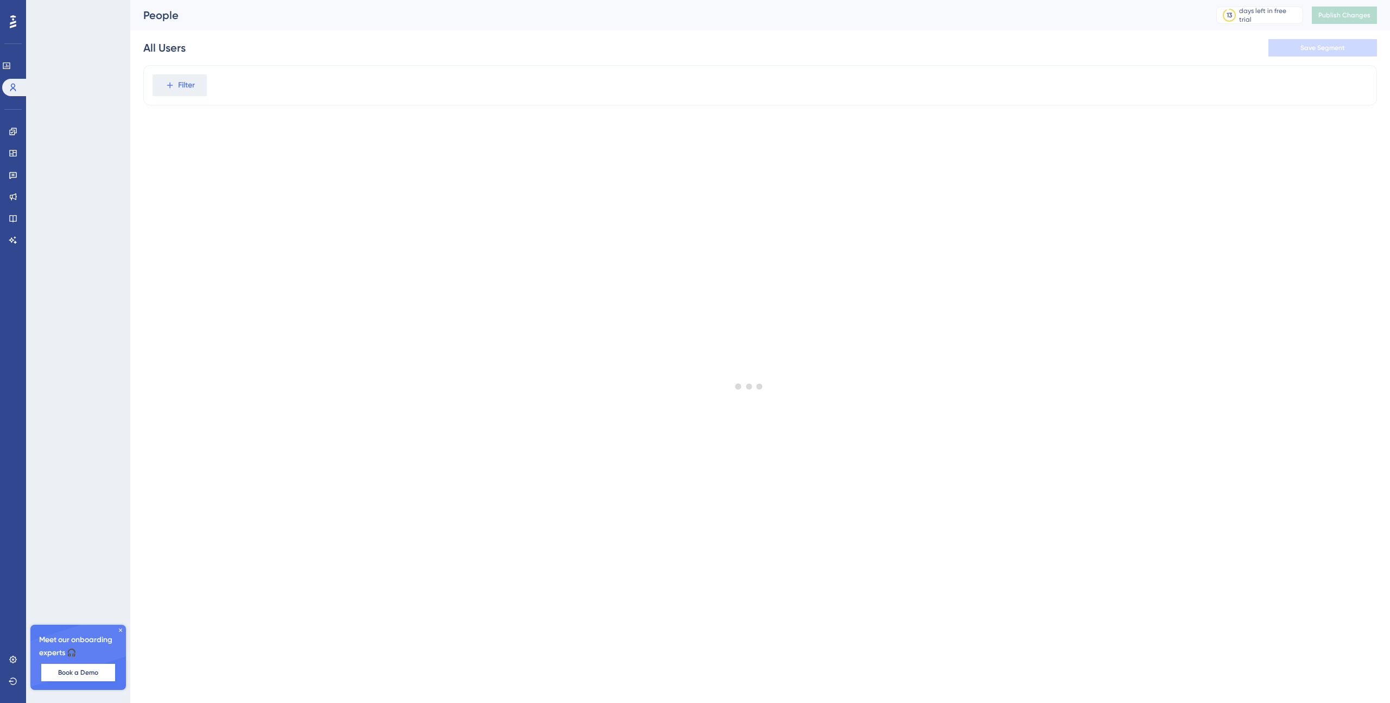  Describe the element at coordinates (1230, 15) in the screenshot. I see `div: 13` at that location.